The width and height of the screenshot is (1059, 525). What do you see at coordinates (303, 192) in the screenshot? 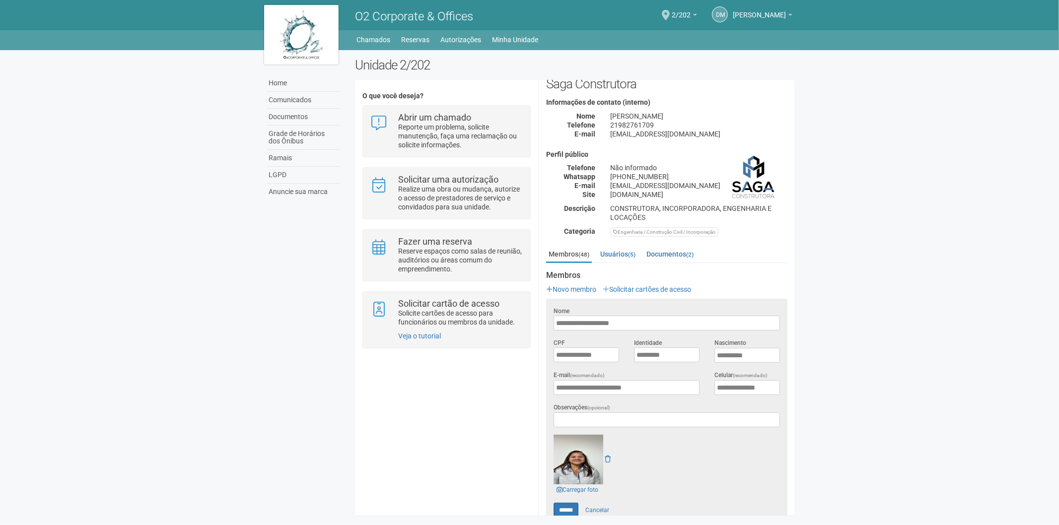
I see `a: Anuncie sua marca` at bounding box center [303, 192].